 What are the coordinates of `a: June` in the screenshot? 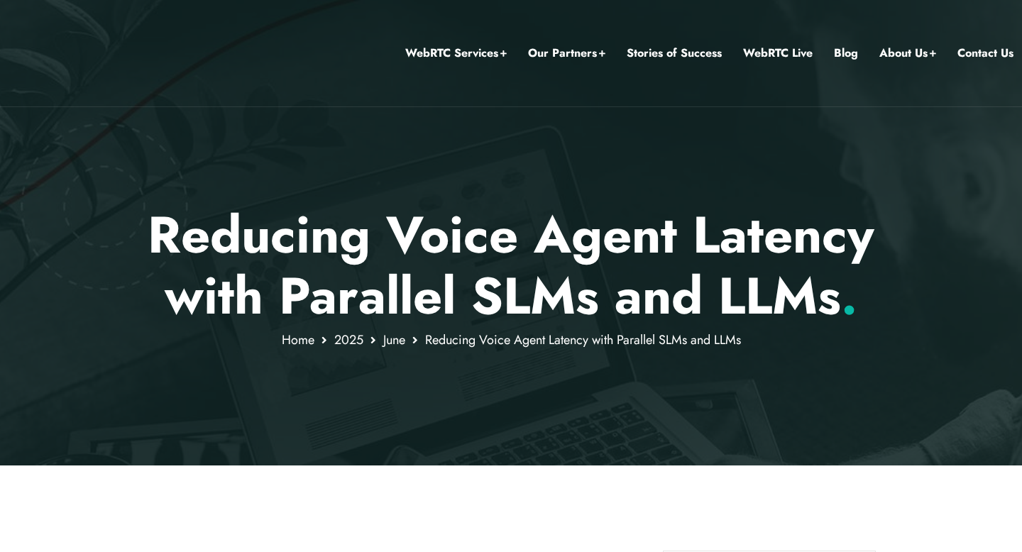 It's located at (394, 340).